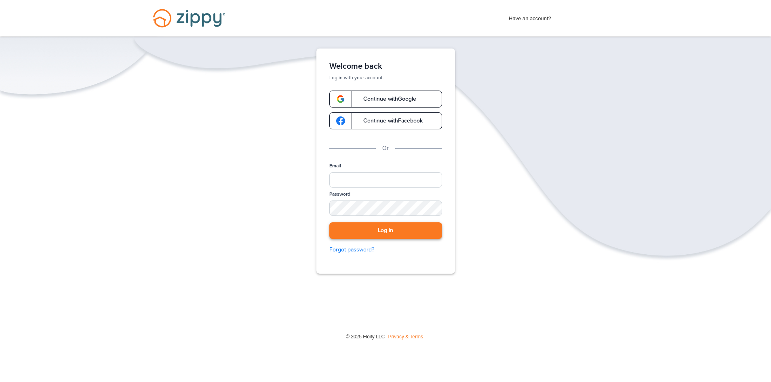 The width and height of the screenshot is (771, 382). Describe the element at coordinates (386, 66) in the screenshot. I see `h1: Welcome back` at that location.